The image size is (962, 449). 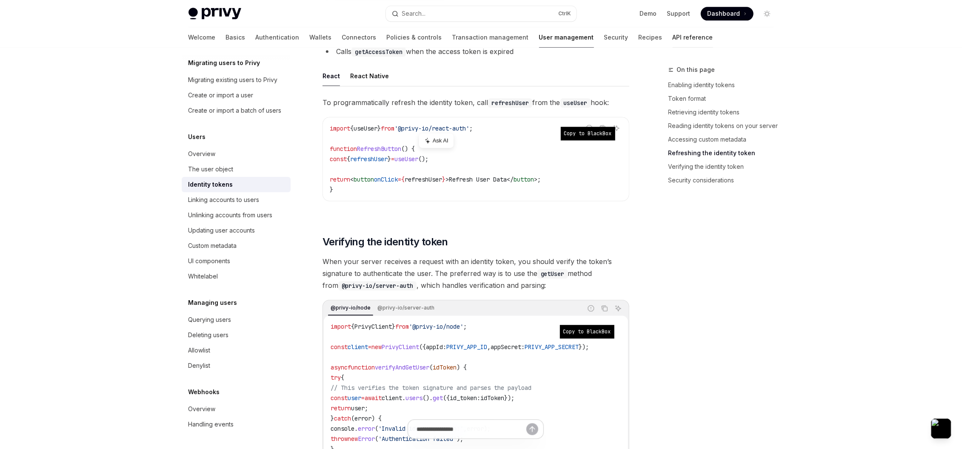 I want to click on span: useUser, so click(x=365, y=128).